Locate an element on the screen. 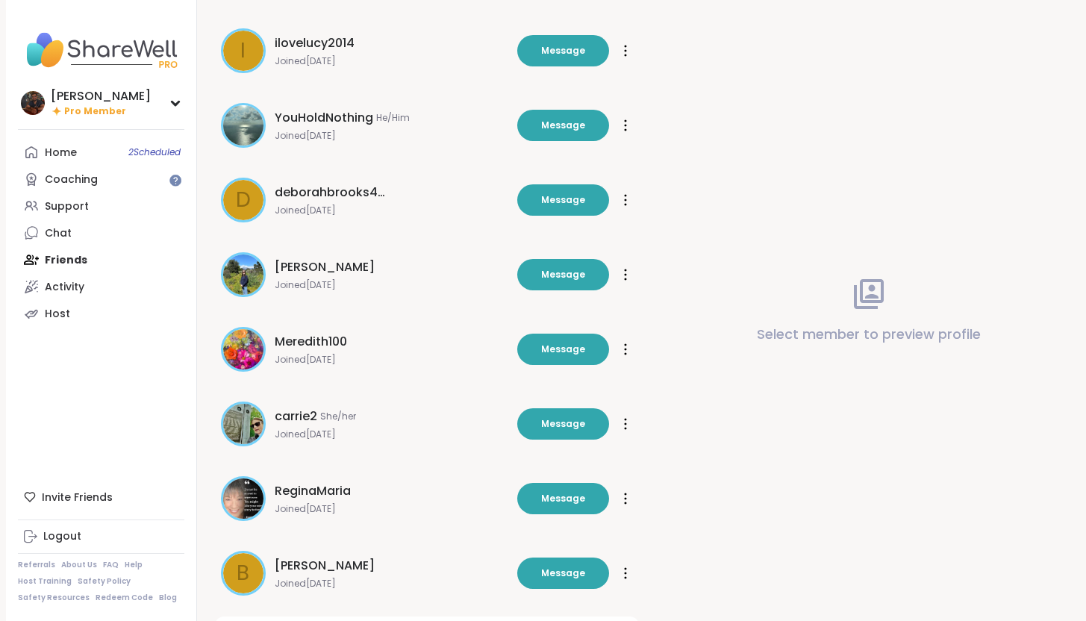 Image resolution: width=1086 pixels, height=621 pixels. a: Host is located at coordinates (101, 314).